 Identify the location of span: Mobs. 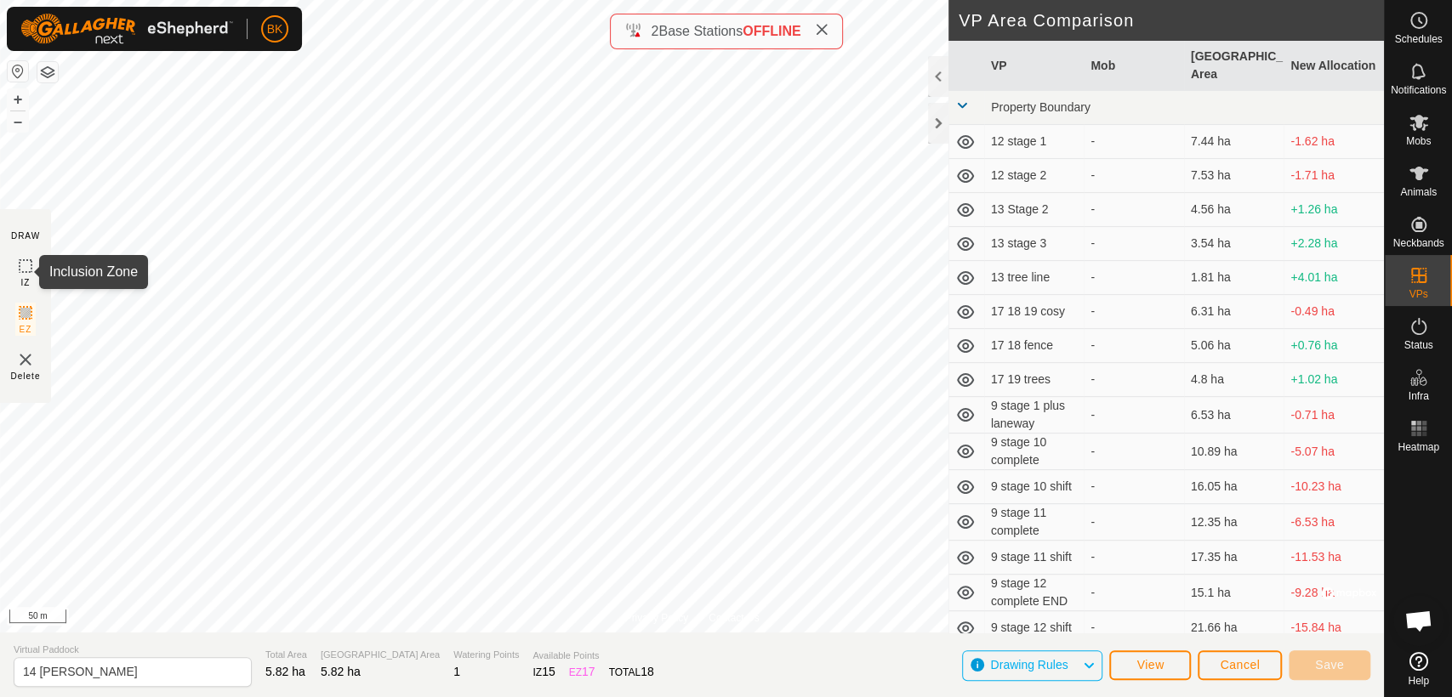
(1418, 141).